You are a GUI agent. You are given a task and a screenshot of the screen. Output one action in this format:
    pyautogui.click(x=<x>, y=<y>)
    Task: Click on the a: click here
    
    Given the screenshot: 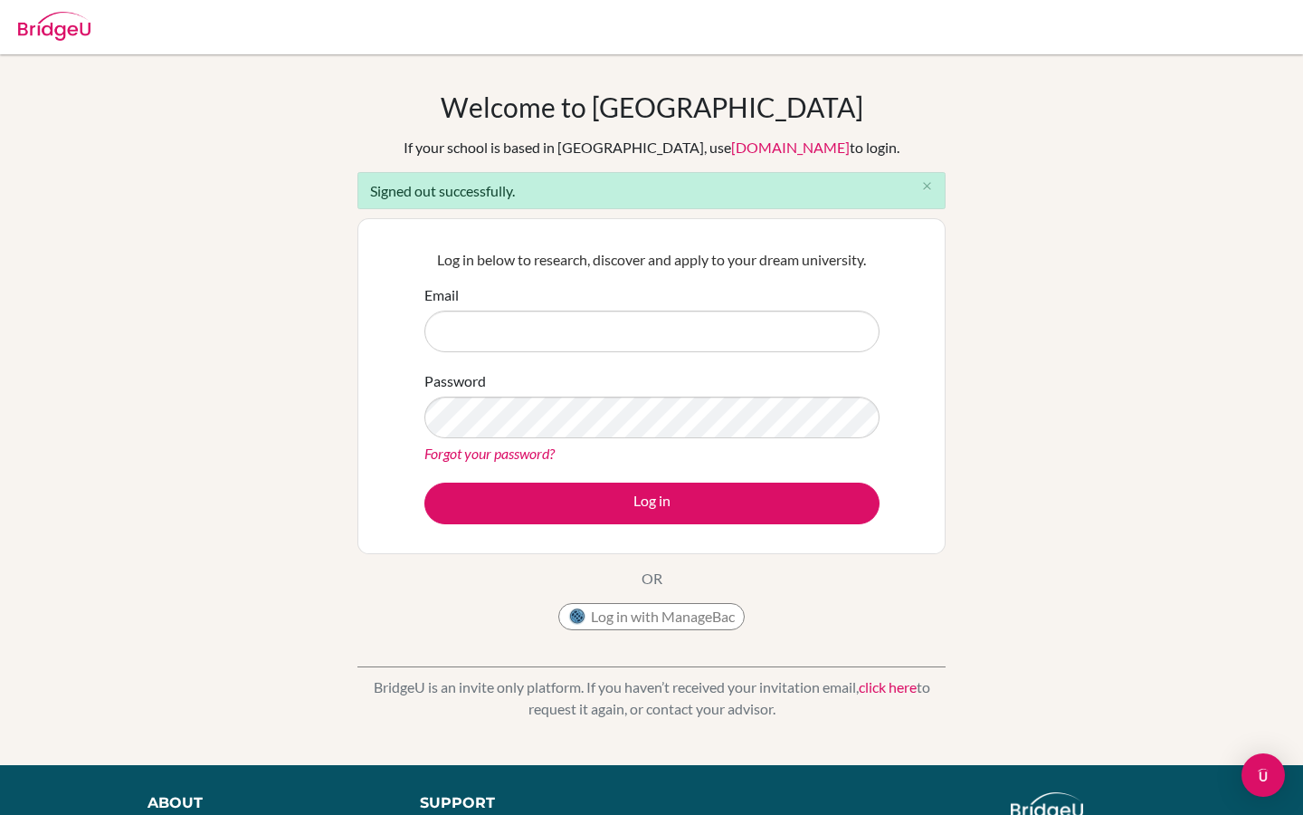 What is the action you would take?
    pyautogui.click(x=888, y=686)
    